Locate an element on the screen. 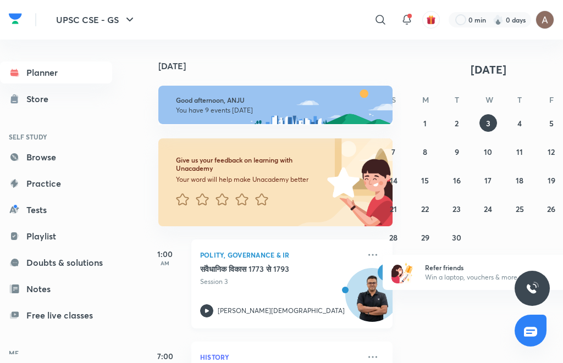 The width and height of the screenshot is (563, 363). button: September 23, 2025 is located at coordinates (457, 209).